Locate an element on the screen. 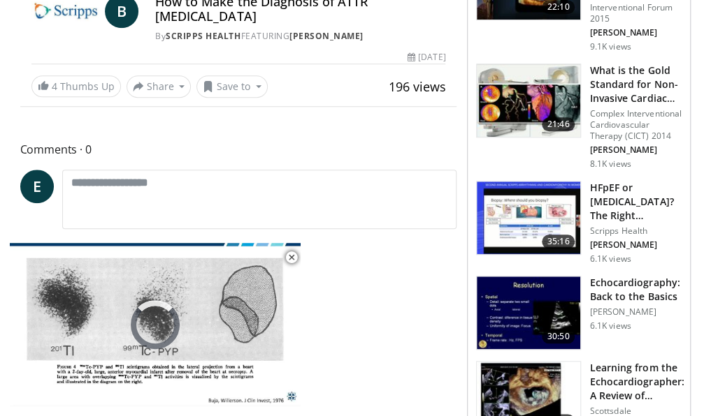 The width and height of the screenshot is (711, 416). a: Scripps Health is located at coordinates (203, 36).